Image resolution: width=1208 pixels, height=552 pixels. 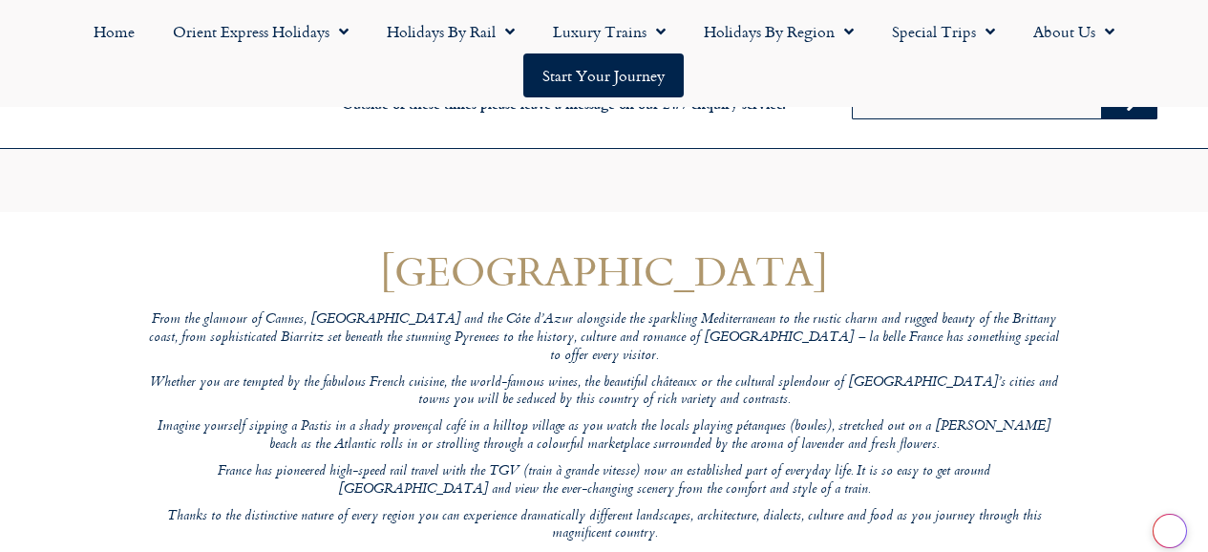 I want to click on a: Orient Express Holidays, so click(x=261, y=32).